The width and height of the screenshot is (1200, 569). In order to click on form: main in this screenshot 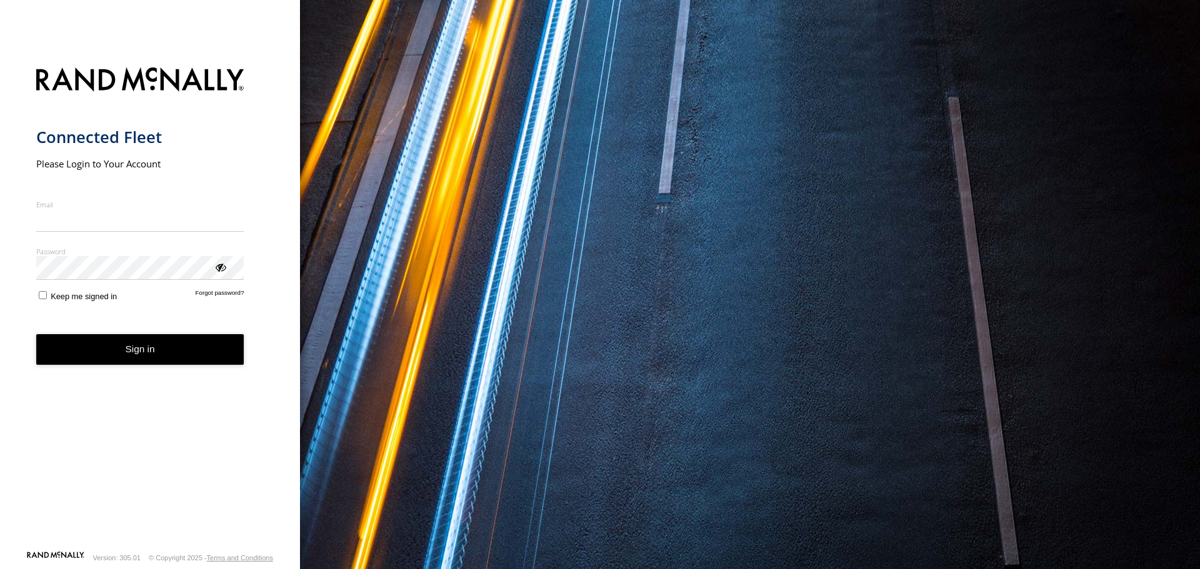, I will do `click(150, 305)`.